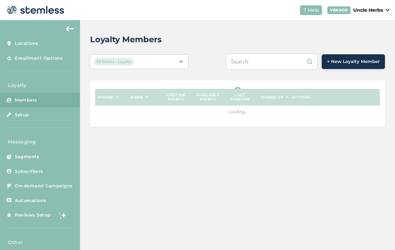  I want to click on img: icon-arrow-back-accent-c549486e.svg, so click(70, 29).